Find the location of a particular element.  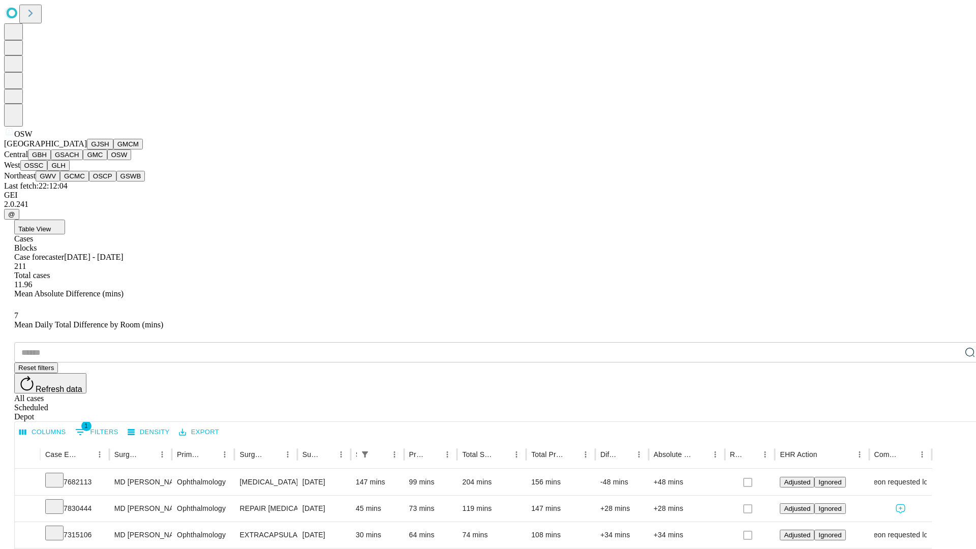

span: West is located at coordinates (12, 165).